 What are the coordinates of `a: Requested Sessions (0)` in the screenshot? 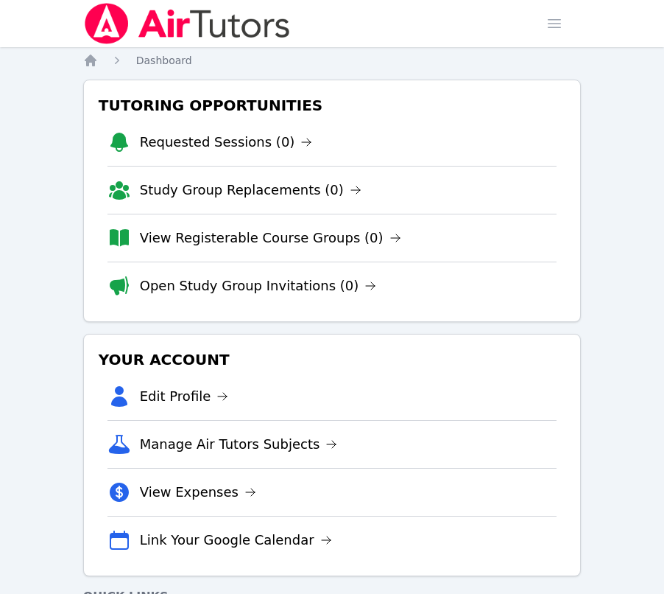 It's located at (226, 142).